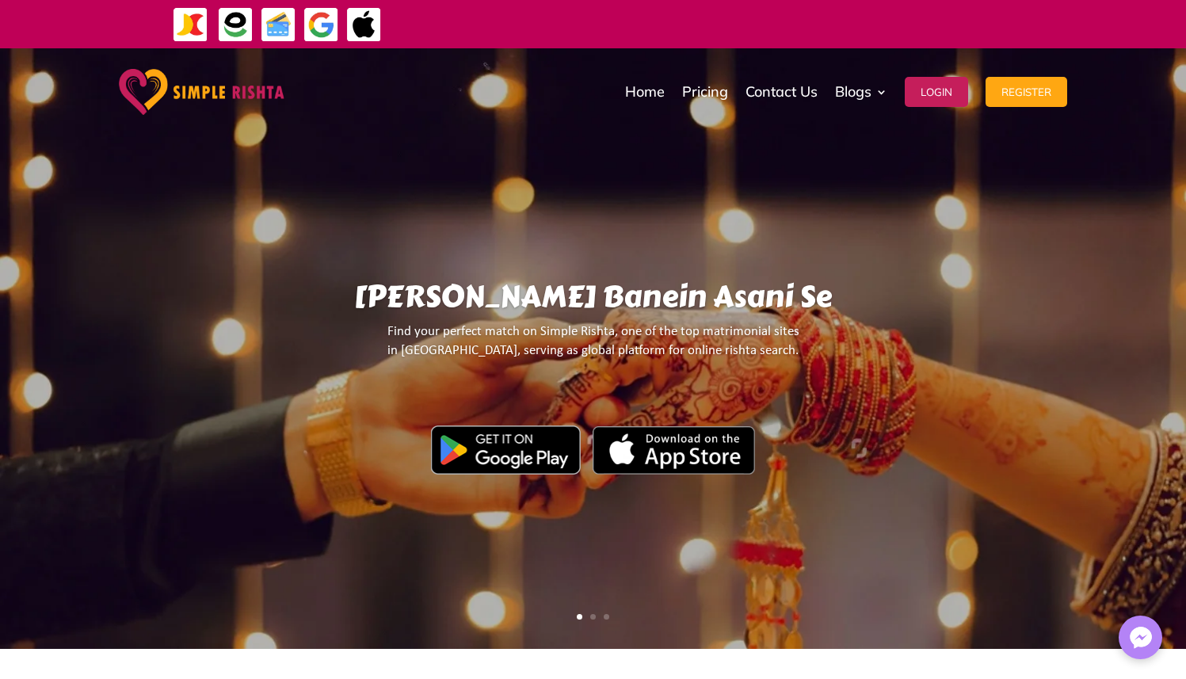 Image resolution: width=1186 pixels, height=679 pixels. What do you see at coordinates (364, 25) in the screenshot?
I see `img: ApplePay-icon` at bounding box center [364, 25].